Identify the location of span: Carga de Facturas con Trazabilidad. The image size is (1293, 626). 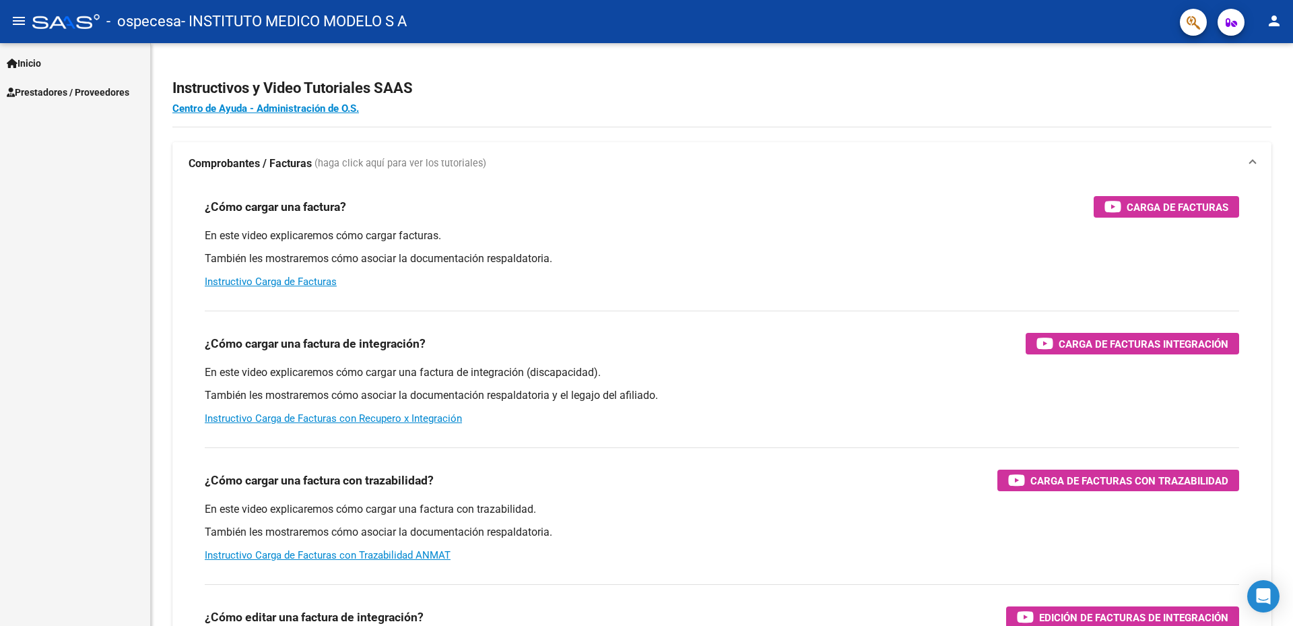
(1129, 480).